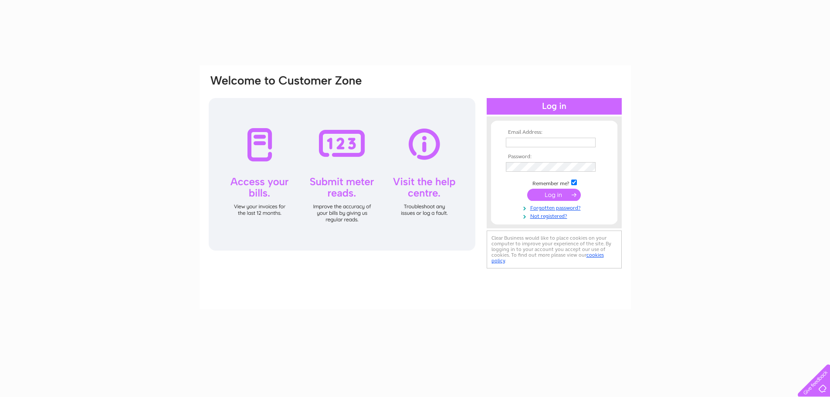 The image size is (830, 397). Describe the element at coordinates (554, 157) in the screenshot. I see `th: Password:` at that location.